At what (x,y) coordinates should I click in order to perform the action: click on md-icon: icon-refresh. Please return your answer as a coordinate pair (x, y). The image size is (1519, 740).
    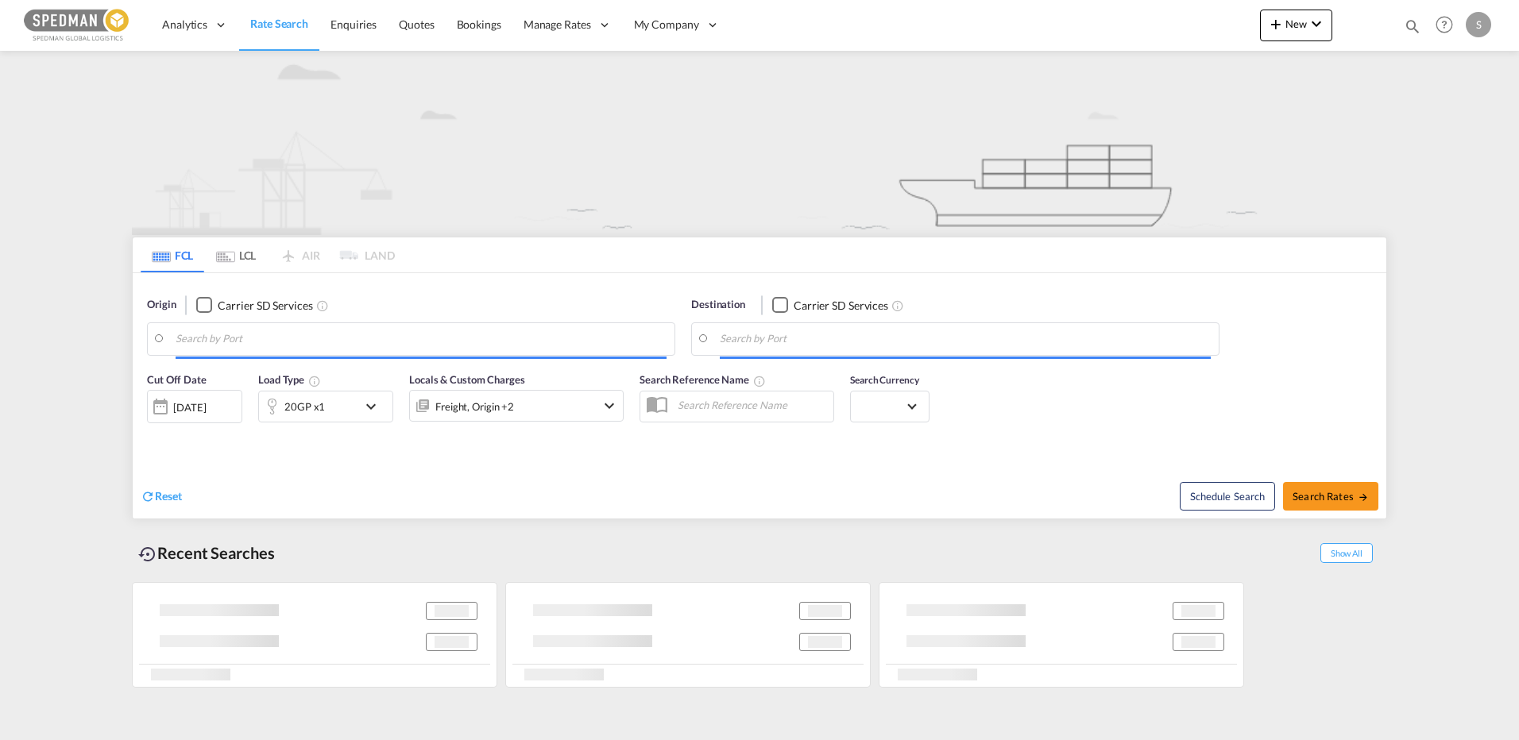
    Looking at the image, I should click on (148, 496).